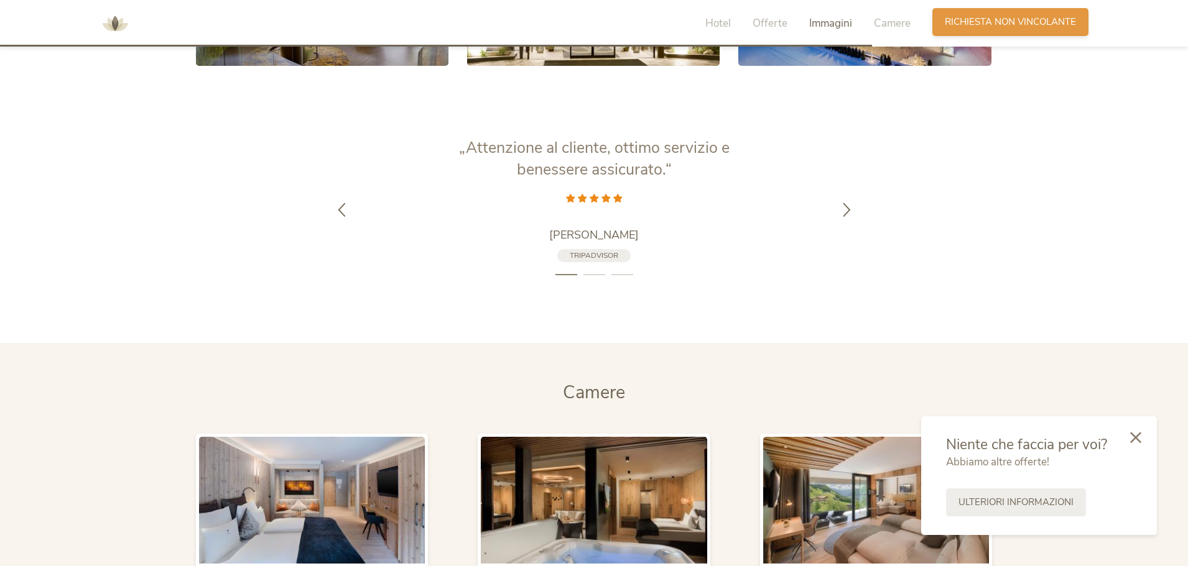  What do you see at coordinates (1026, 445) in the screenshot?
I see `span: Niente che faccia per voi?` at bounding box center [1026, 445].